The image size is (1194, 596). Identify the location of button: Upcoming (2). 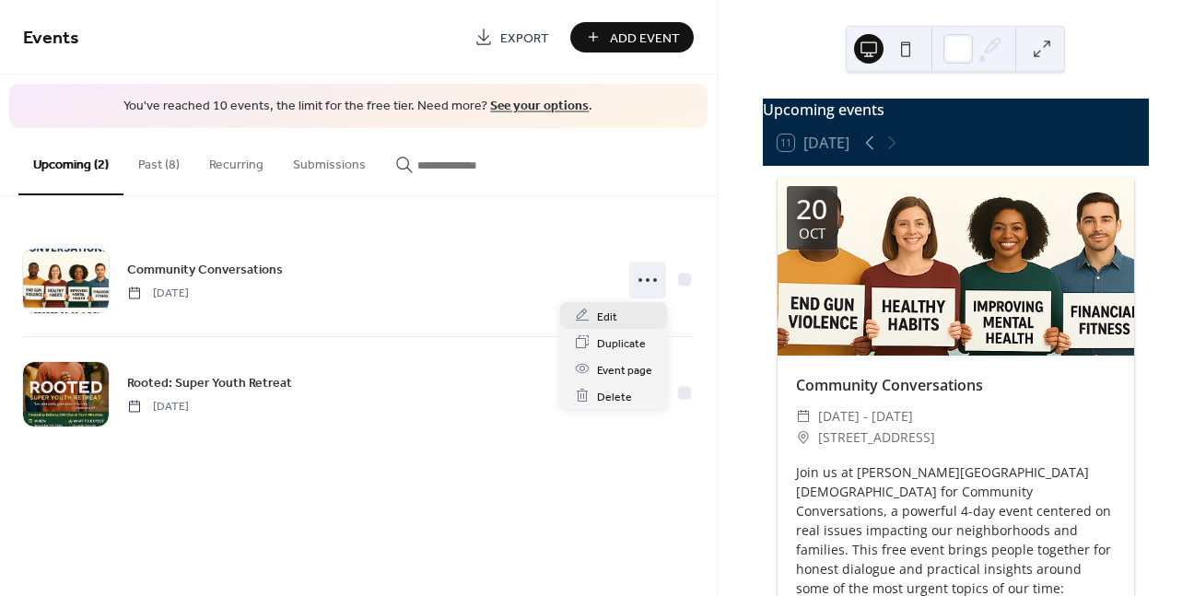
(71, 161).